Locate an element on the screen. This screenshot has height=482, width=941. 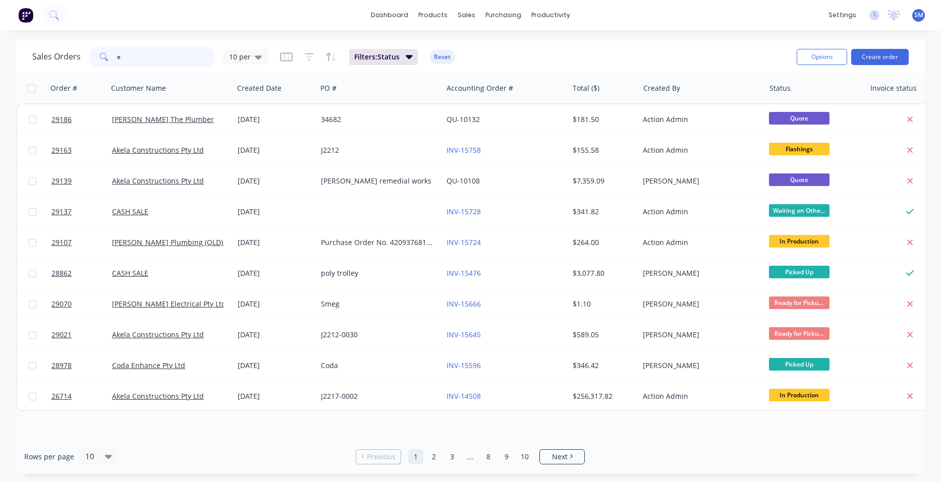
span: Picked Up is located at coordinates (799, 364).